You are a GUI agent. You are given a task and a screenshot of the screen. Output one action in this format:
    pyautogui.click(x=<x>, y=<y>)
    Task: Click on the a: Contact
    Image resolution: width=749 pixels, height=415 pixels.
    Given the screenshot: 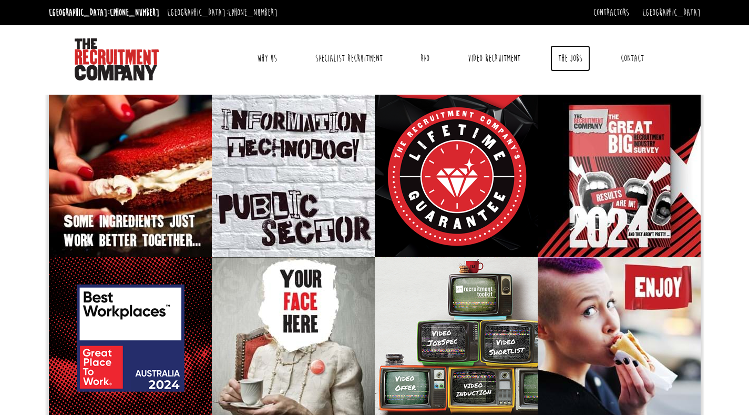 What is the action you would take?
    pyautogui.click(x=632, y=58)
    